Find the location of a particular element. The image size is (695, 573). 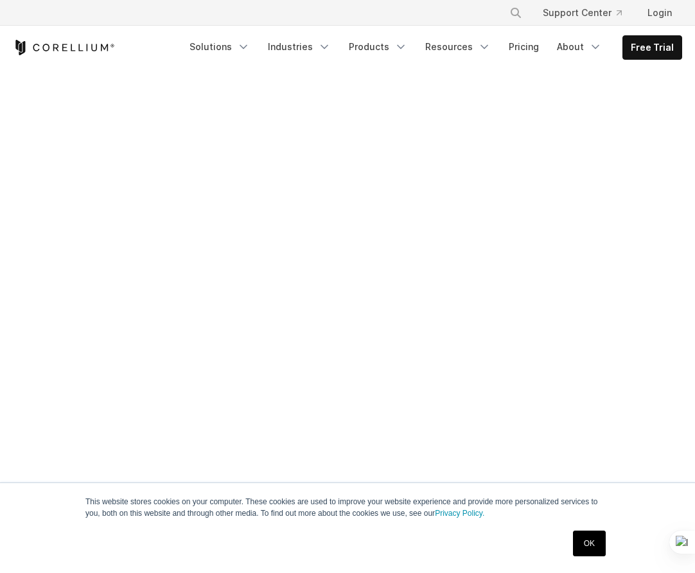

a: Free Trial is located at coordinates (652, 48).